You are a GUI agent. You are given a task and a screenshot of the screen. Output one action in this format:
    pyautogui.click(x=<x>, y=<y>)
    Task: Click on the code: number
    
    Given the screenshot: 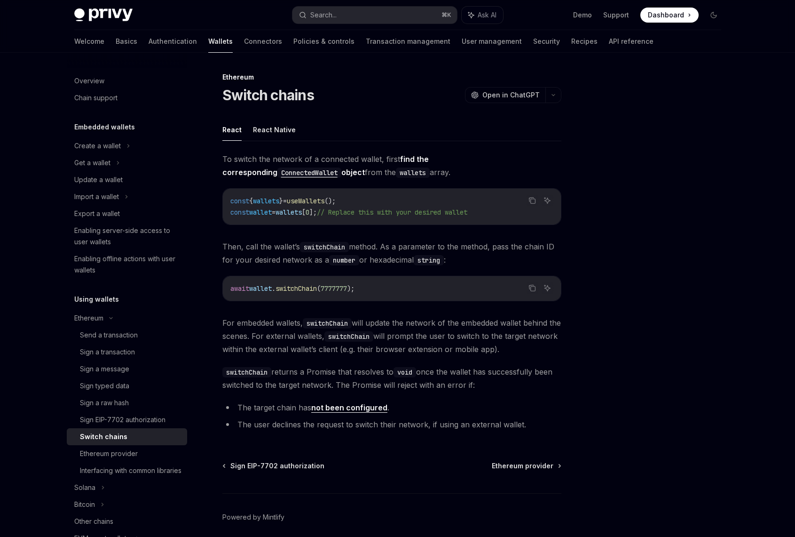 What is the action you would take?
    pyautogui.click(x=344, y=260)
    